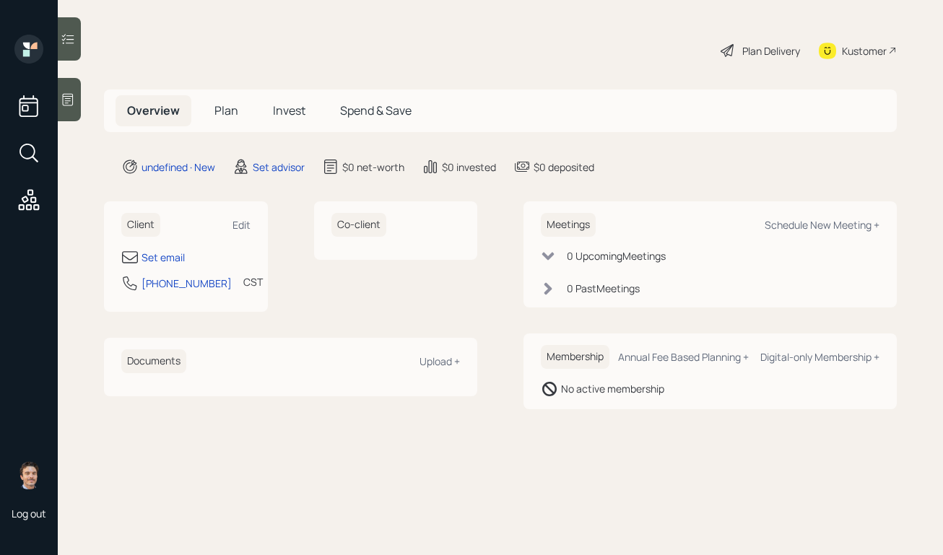  What do you see at coordinates (153, 110) in the screenshot?
I see `span: Overview` at bounding box center [153, 110].